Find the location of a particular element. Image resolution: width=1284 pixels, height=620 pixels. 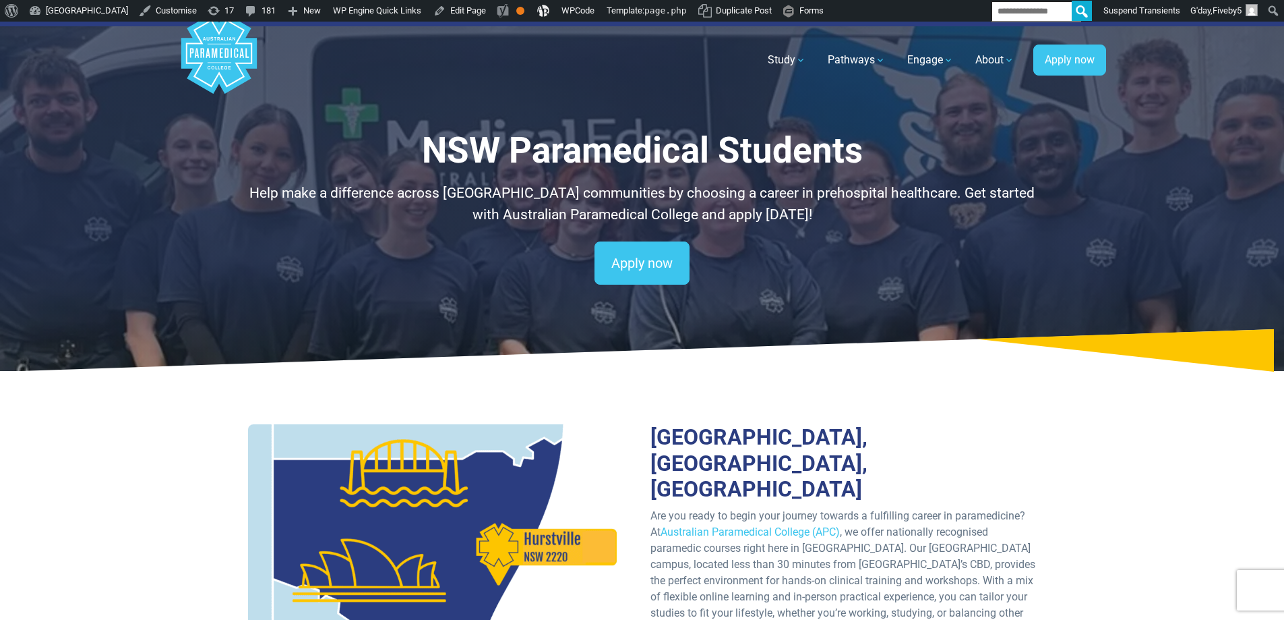

a: Study is located at coordinates (787, 60).